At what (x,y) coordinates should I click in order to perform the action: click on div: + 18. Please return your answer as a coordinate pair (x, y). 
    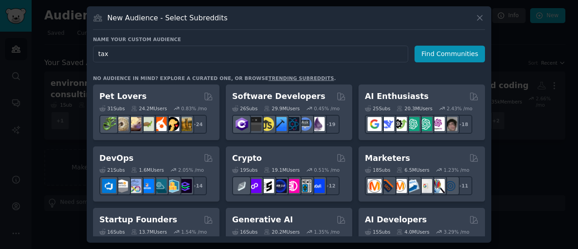
    Looking at the image, I should click on (463, 124).